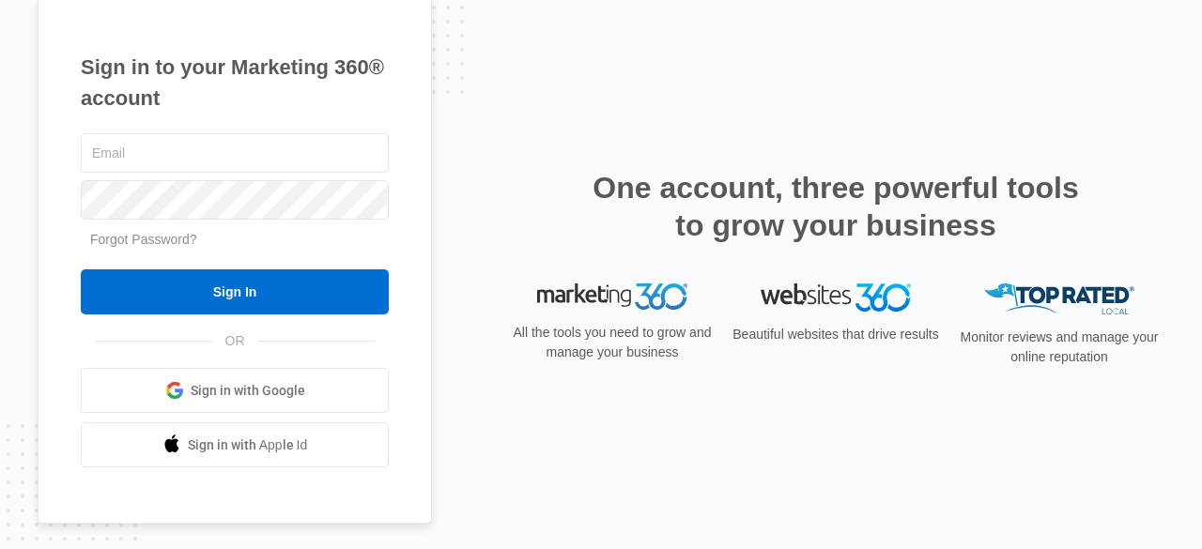 The width and height of the screenshot is (1202, 549). What do you see at coordinates (144, 239) in the screenshot?
I see `a: Forgot Password?` at bounding box center [144, 239].